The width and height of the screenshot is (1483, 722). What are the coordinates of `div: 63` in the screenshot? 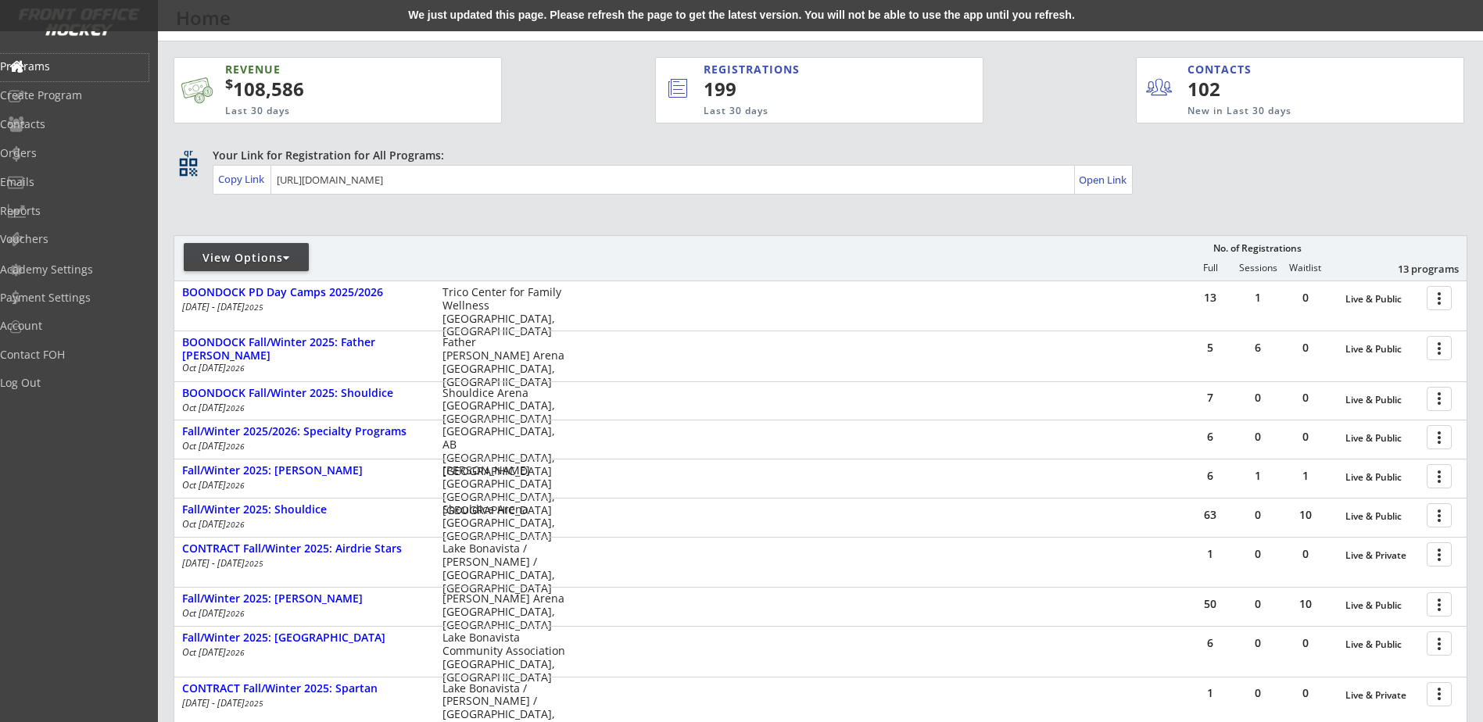 It's located at (1210, 515).